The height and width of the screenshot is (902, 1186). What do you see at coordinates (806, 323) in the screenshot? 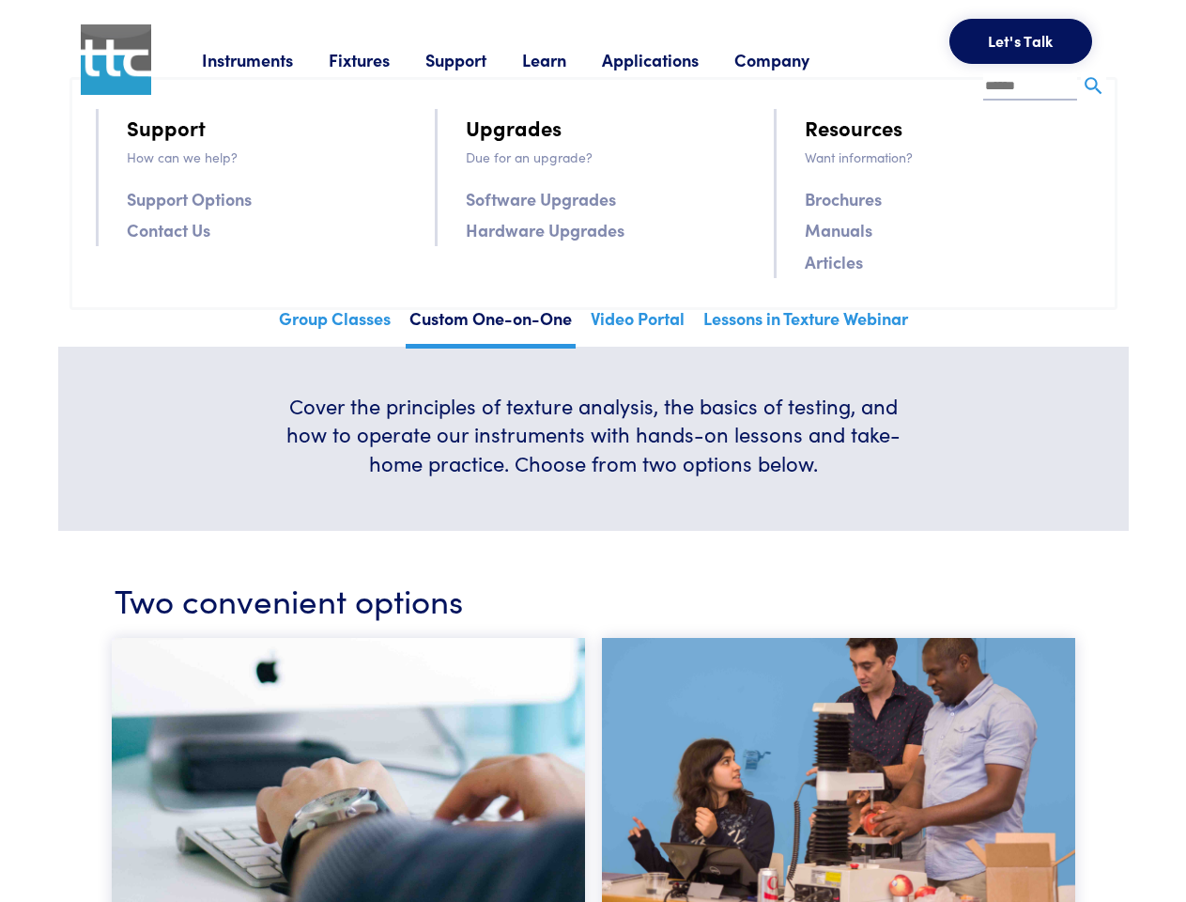
I see `a: Lessons in Texture Webinar` at bounding box center [806, 323].